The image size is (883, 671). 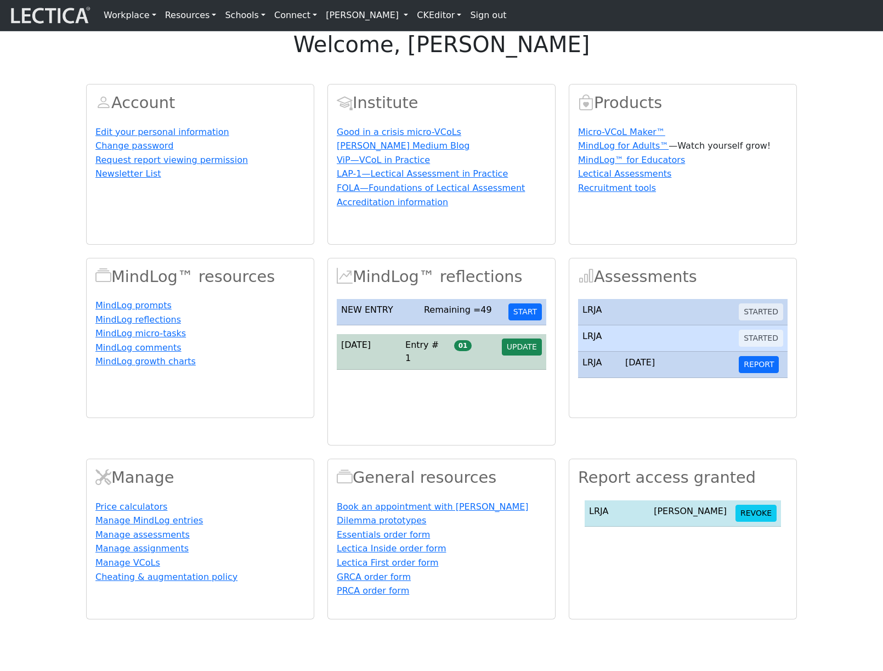 I want to click on button: REPORT, so click(x=758, y=364).